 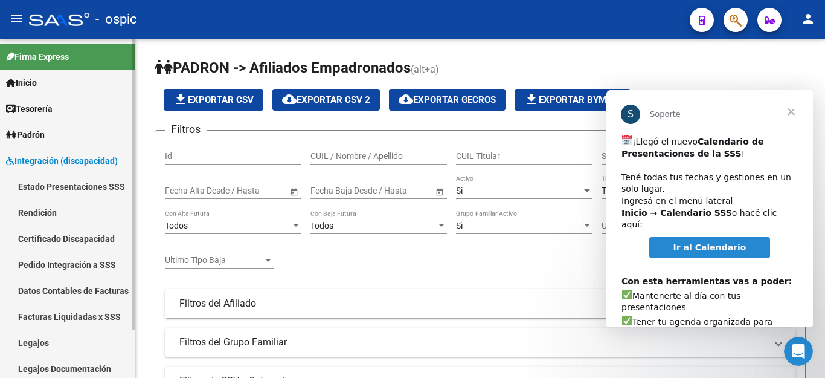 What do you see at coordinates (283, 68) in the screenshot?
I see `span: PADRON -> Afiliados Empadronados` at bounding box center [283, 68].